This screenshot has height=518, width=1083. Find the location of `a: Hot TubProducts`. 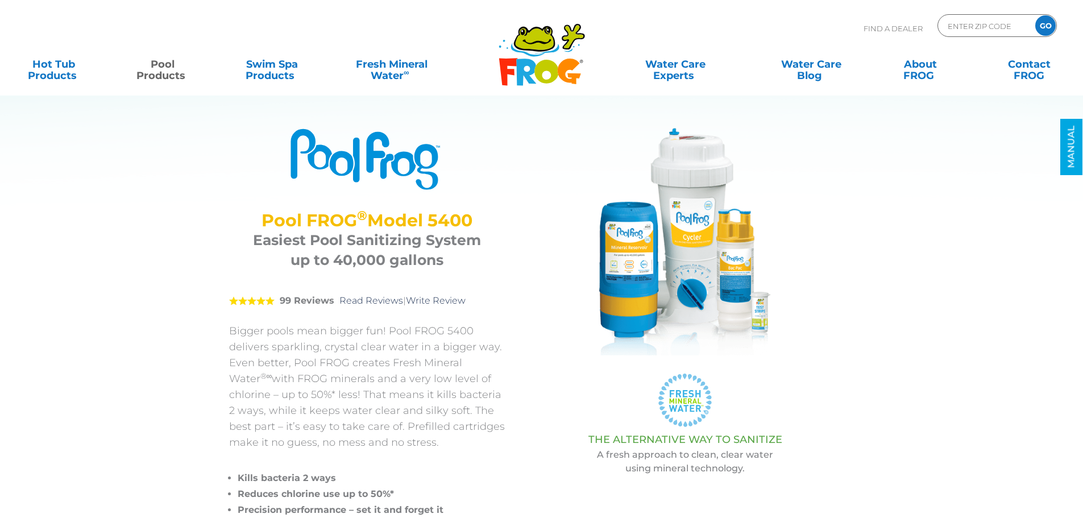

a: Hot TubProducts is located at coordinates (53, 64).